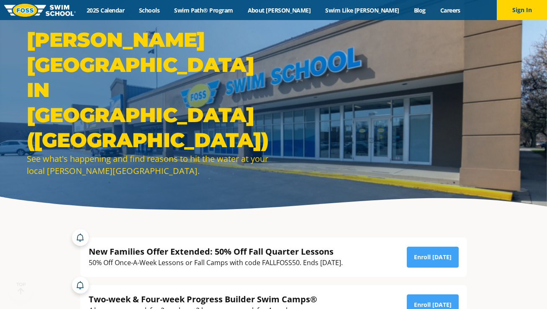 Image resolution: width=547 pixels, height=309 pixels. What do you see at coordinates (419, 10) in the screenshot?
I see `a: Blog` at bounding box center [419, 10].